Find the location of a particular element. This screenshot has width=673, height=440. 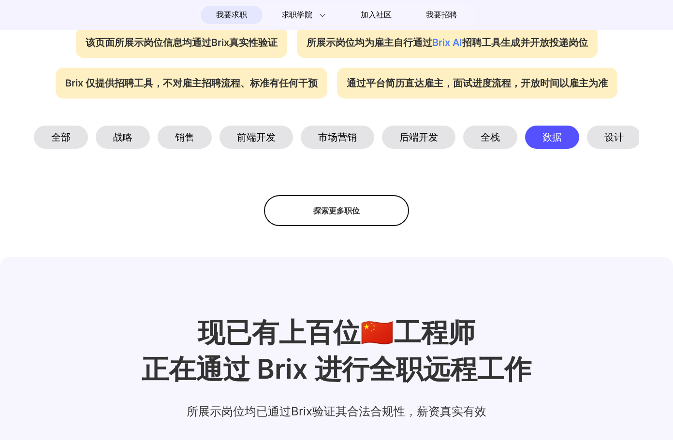

div: 通过平台简历直达雇主，面试进度流程，开放时间以雇主为准 is located at coordinates (477, 83).